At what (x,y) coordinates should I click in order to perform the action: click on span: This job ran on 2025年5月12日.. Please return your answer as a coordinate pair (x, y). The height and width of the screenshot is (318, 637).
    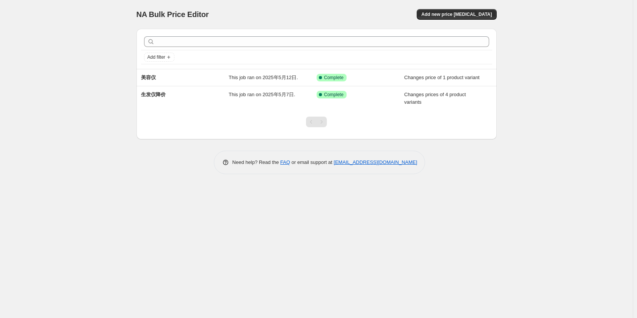
    Looking at the image, I should click on (263, 77).